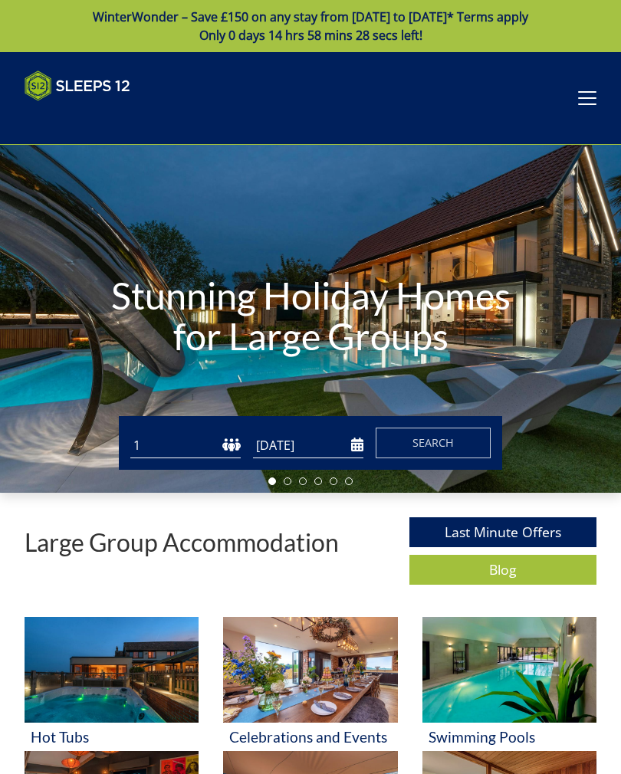 This screenshot has width=621, height=774. I want to click on a: Last Minute Offers, so click(503, 532).